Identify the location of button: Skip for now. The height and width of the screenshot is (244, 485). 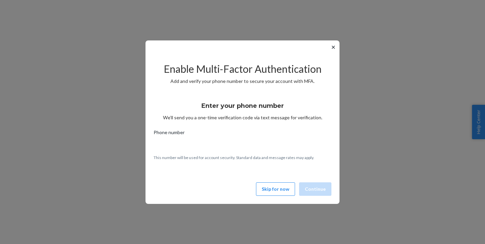
(276, 189).